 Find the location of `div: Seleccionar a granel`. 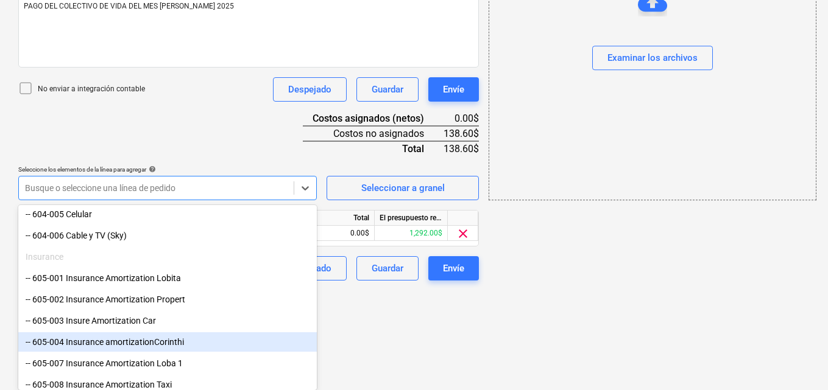

div: Seleccionar a granel is located at coordinates (403, 188).